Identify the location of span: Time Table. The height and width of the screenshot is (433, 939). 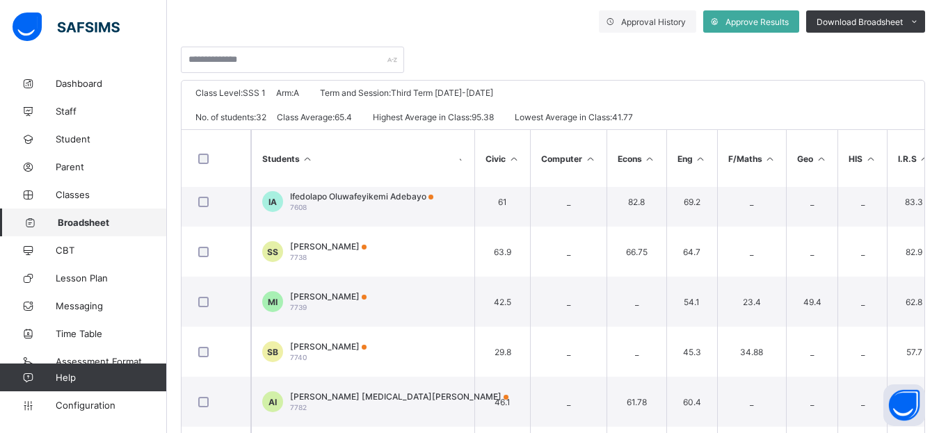
(111, 334).